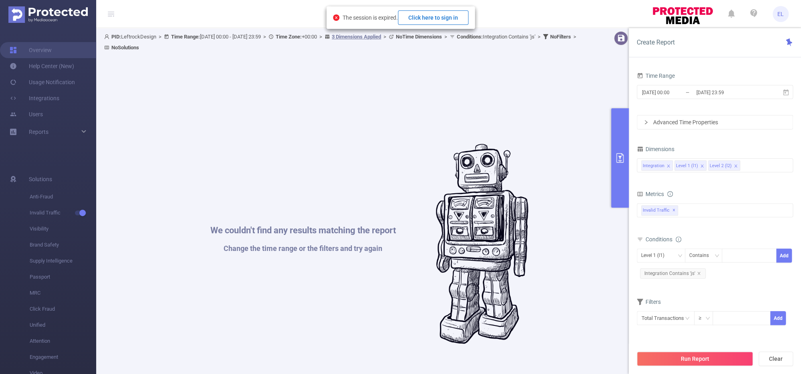  What do you see at coordinates (42, 66) in the screenshot?
I see `a: Help Center (New)` at bounding box center [42, 66].